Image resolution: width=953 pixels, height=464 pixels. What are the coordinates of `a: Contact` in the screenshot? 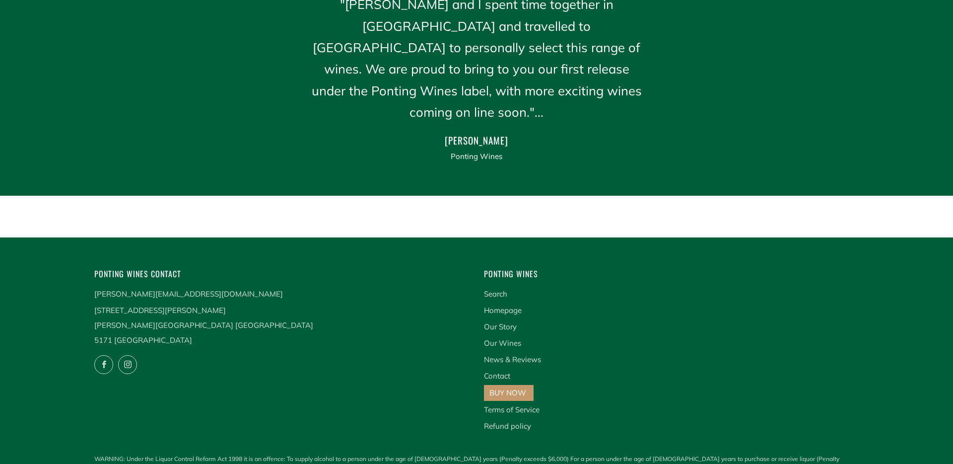 It's located at (497, 375).